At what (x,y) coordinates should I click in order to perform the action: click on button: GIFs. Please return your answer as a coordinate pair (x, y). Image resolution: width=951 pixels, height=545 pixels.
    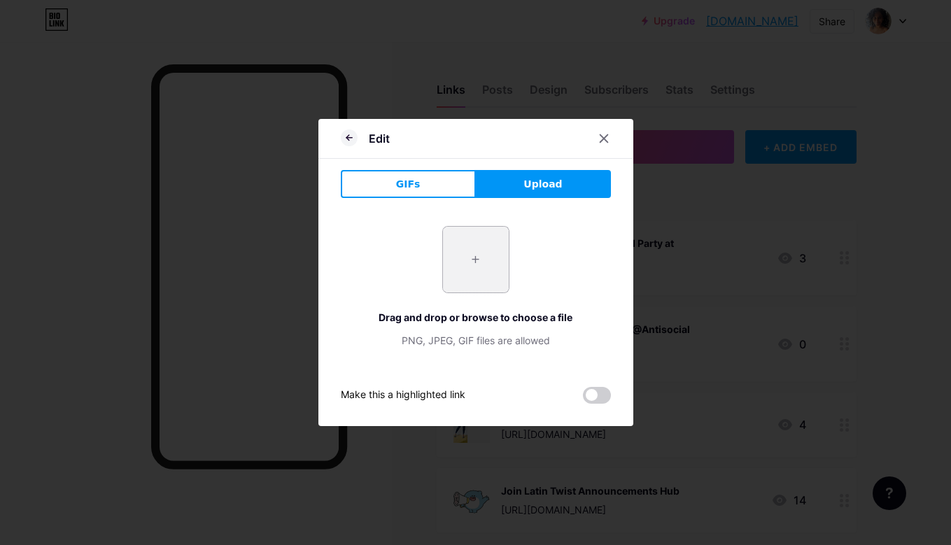
    Looking at the image, I should click on (408, 184).